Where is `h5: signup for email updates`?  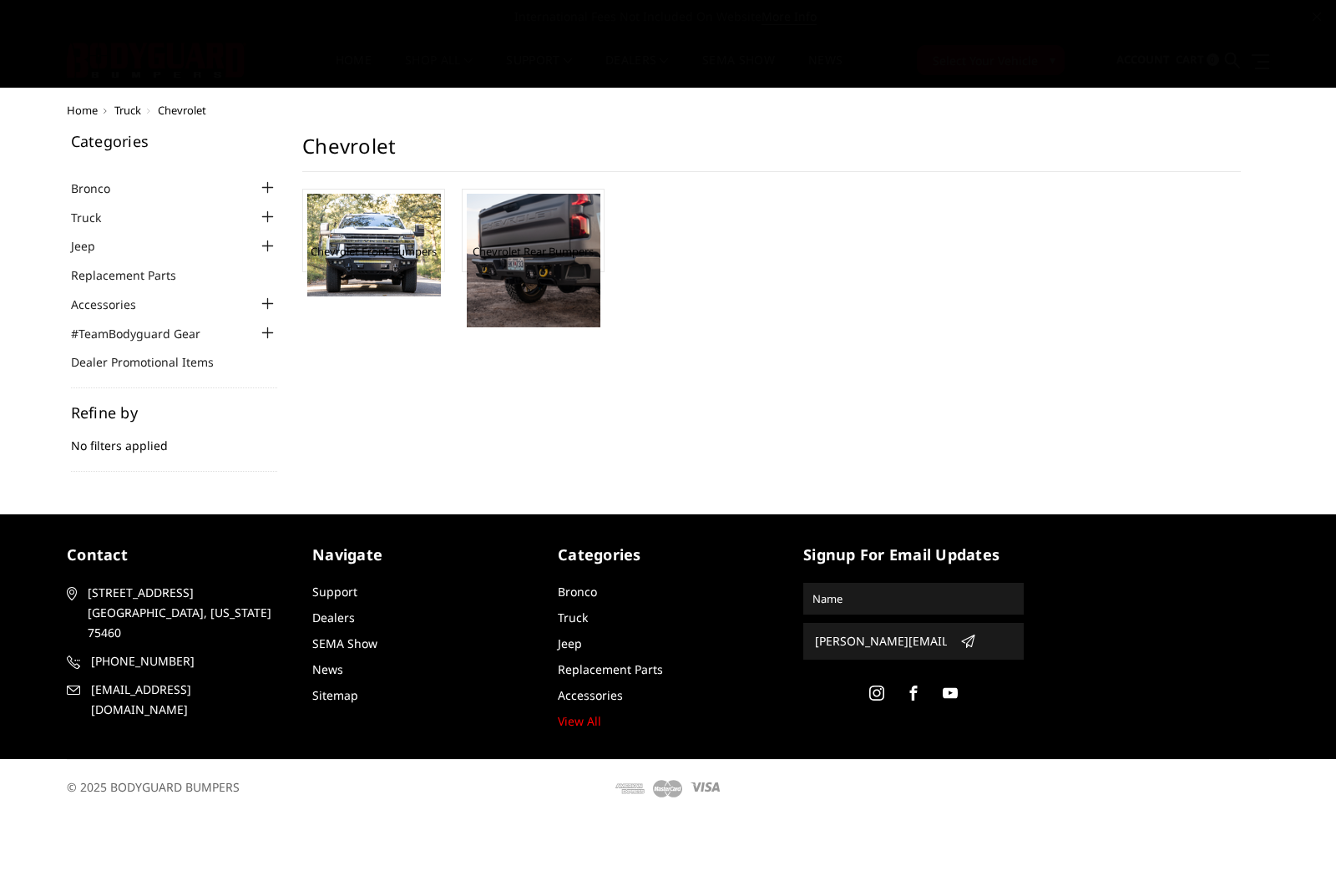 h5: signup for email updates is located at coordinates (913, 555).